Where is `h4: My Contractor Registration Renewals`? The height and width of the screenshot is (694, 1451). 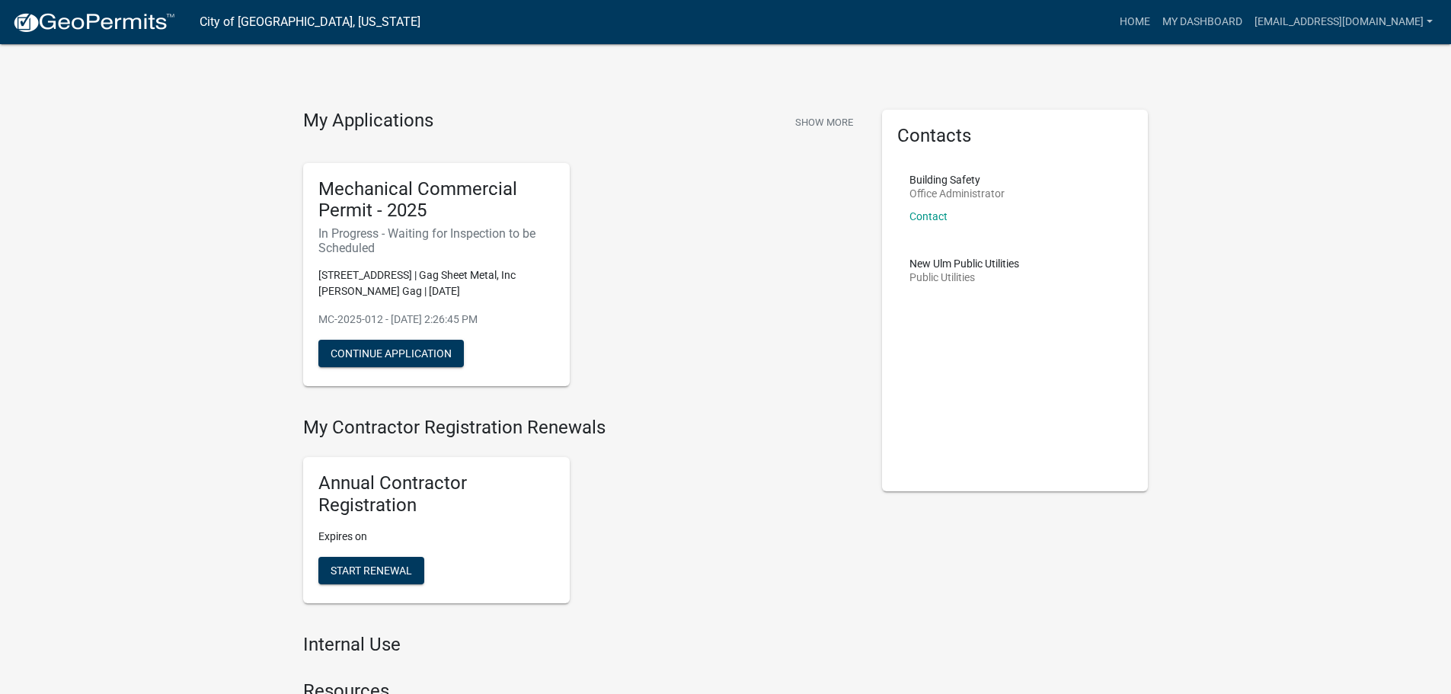
h4: My Contractor Registration Renewals is located at coordinates (581, 427).